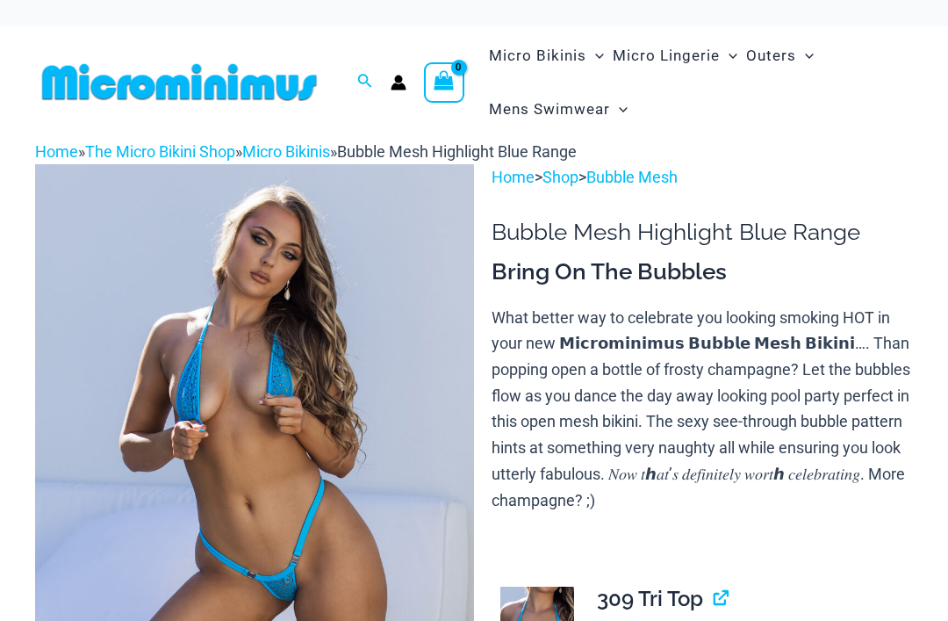  Describe the element at coordinates (365, 82) in the screenshot. I see `a: Search icon link` at that location.